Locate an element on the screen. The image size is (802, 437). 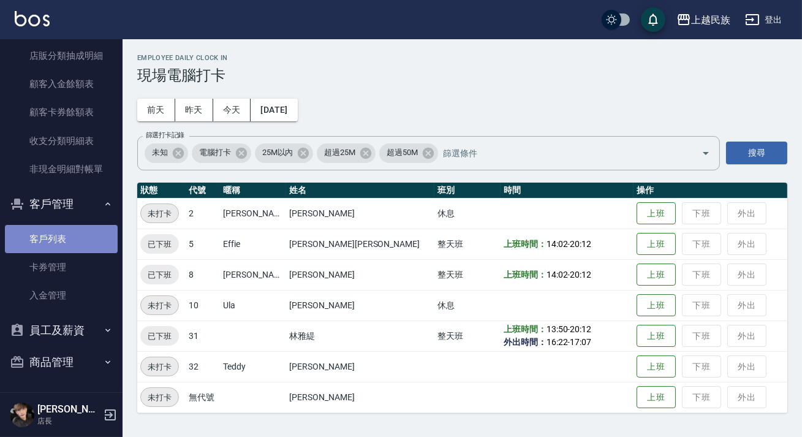
button: 上越民族 is located at coordinates (703, 20).